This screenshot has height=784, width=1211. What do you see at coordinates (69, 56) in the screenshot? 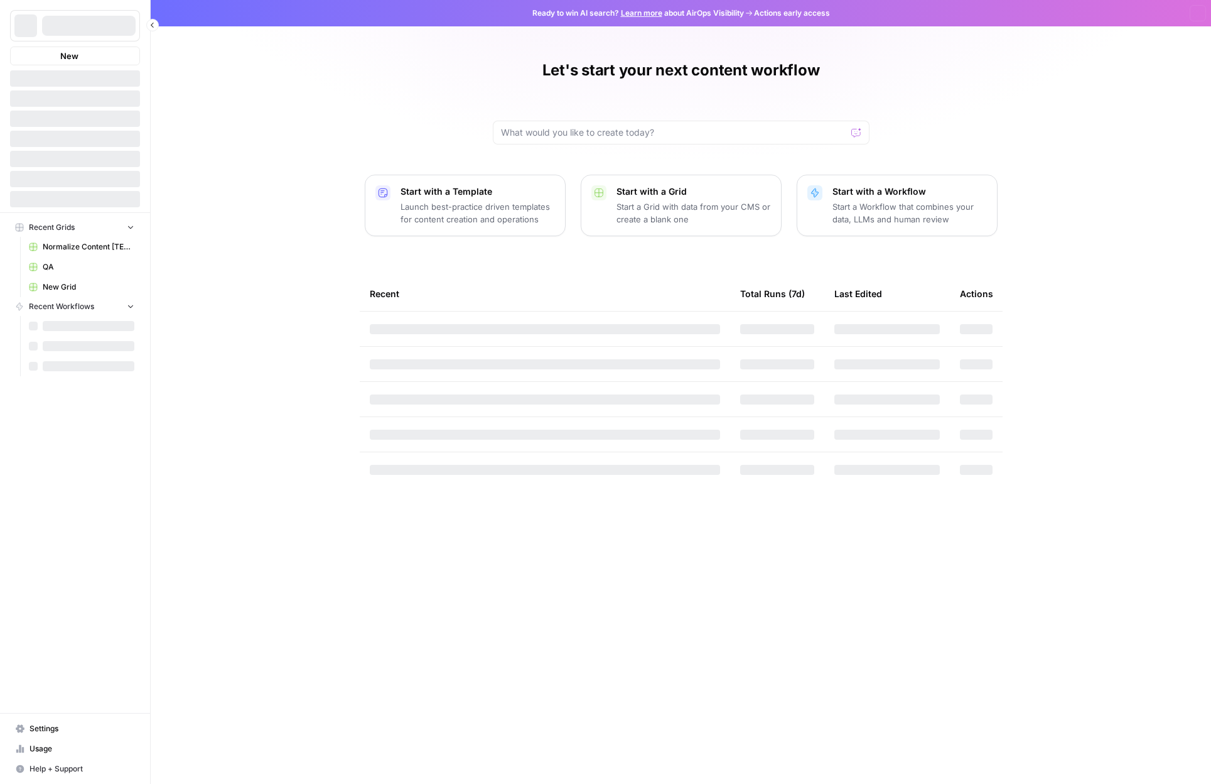
I see `span: New` at bounding box center [69, 56].